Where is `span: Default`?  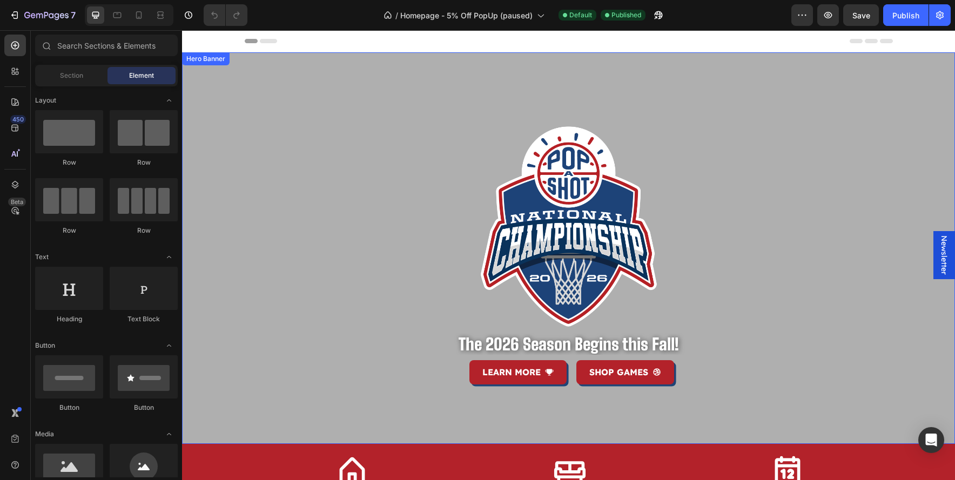
span: Default is located at coordinates (581, 15).